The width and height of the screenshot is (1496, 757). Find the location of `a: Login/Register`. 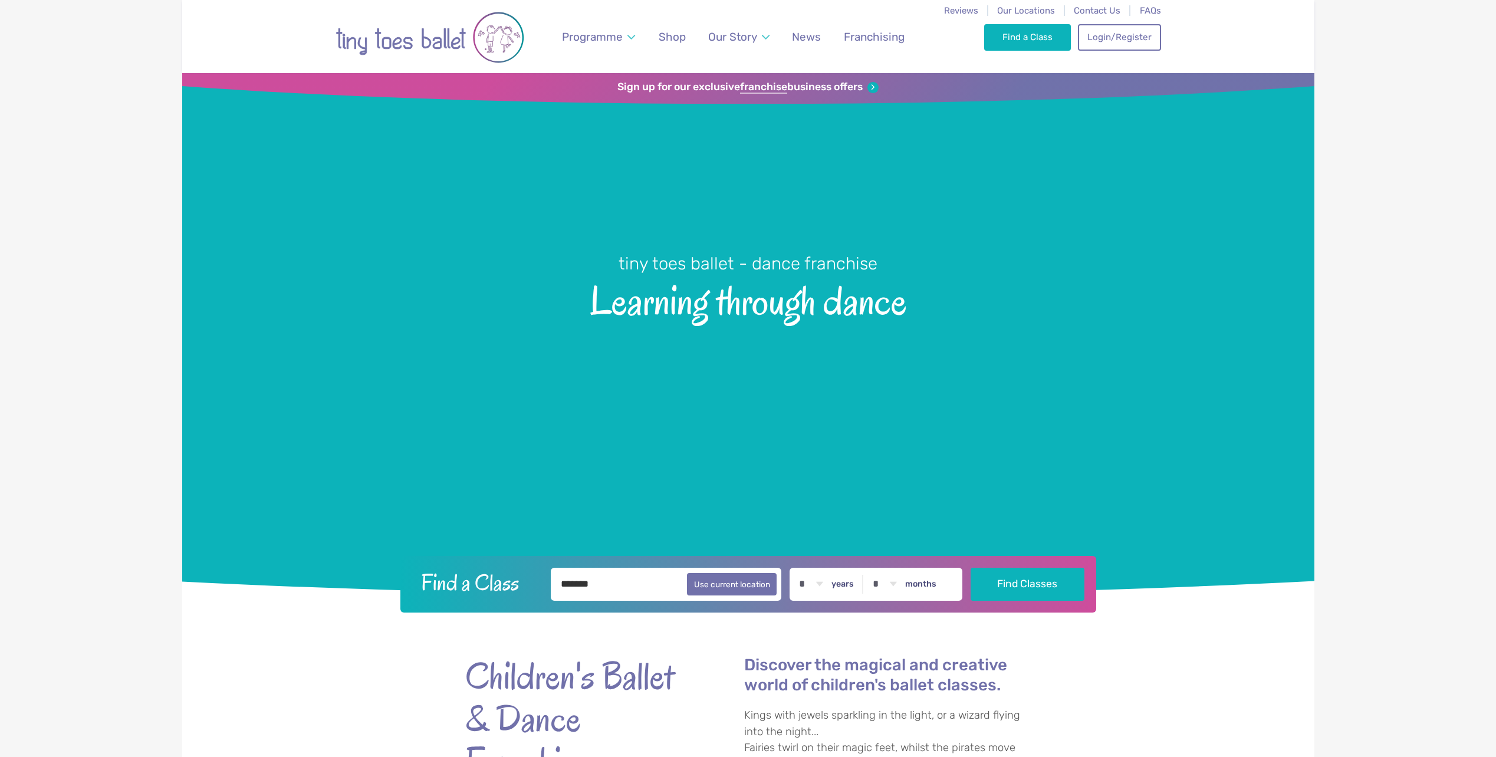

a: Login/Register is located at coordinates (1119, 37).